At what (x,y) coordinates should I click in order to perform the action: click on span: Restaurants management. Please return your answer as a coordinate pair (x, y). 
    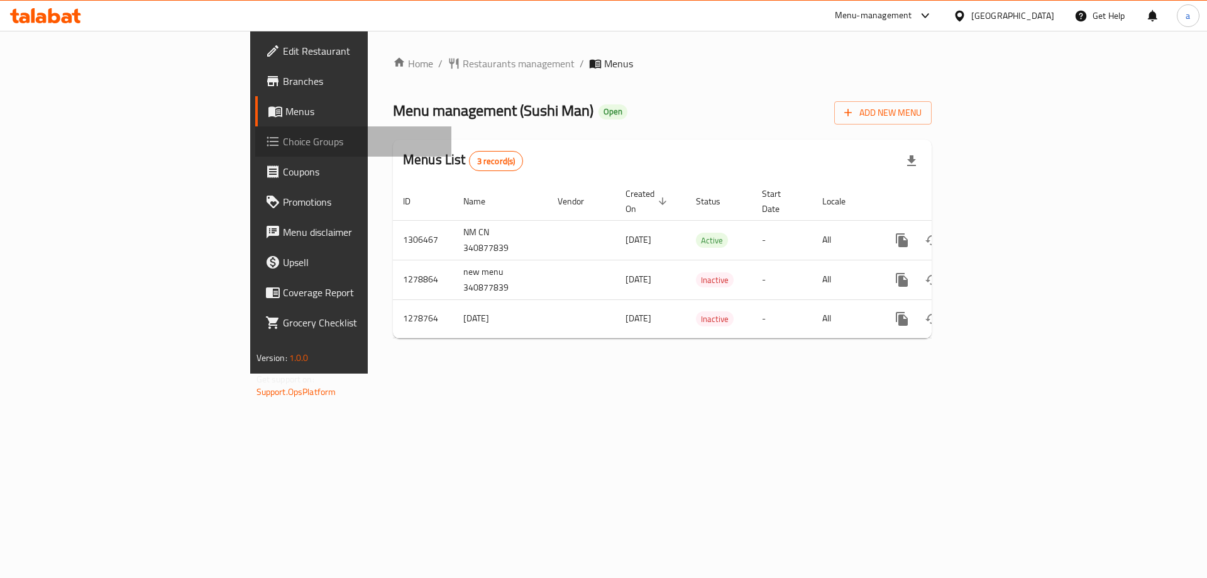
    Looking at the image, I should click on (519, 64).